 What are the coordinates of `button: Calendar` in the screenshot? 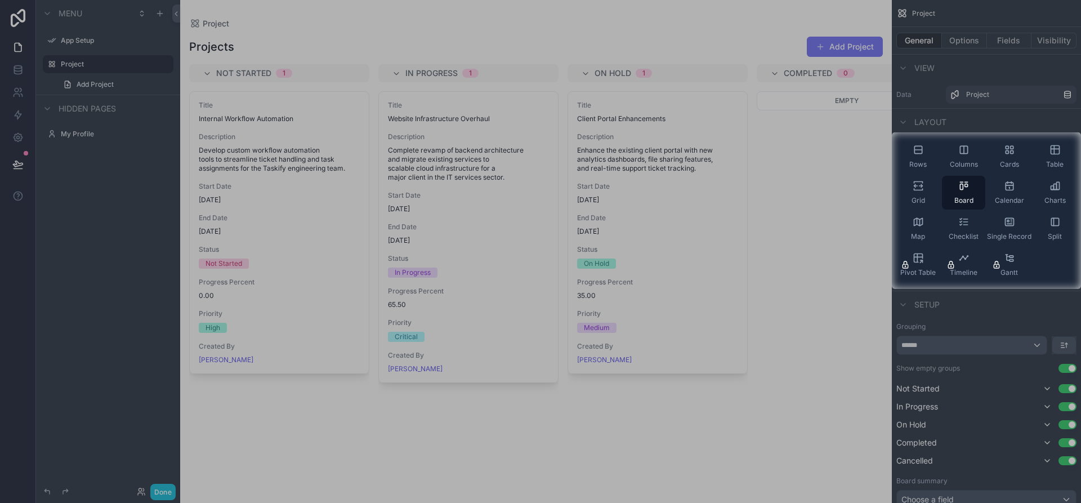 It's located at (1009, 193).